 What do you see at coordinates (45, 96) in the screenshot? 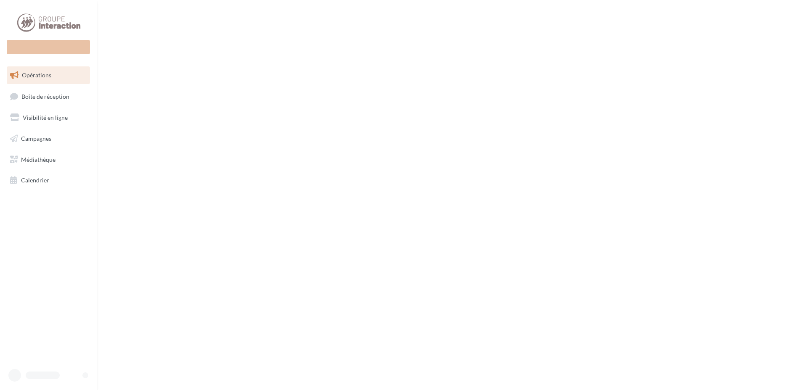
I see `span: Boîte de réception` at bounding box center [45, 96].